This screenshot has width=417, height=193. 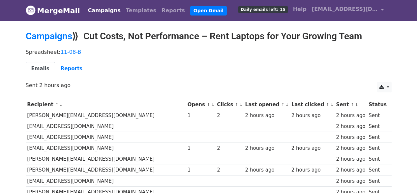 What do you see at coordinates (71, 52) in the screenshot?
I see `a: 11-08-B` at bounding box center [71, 52].